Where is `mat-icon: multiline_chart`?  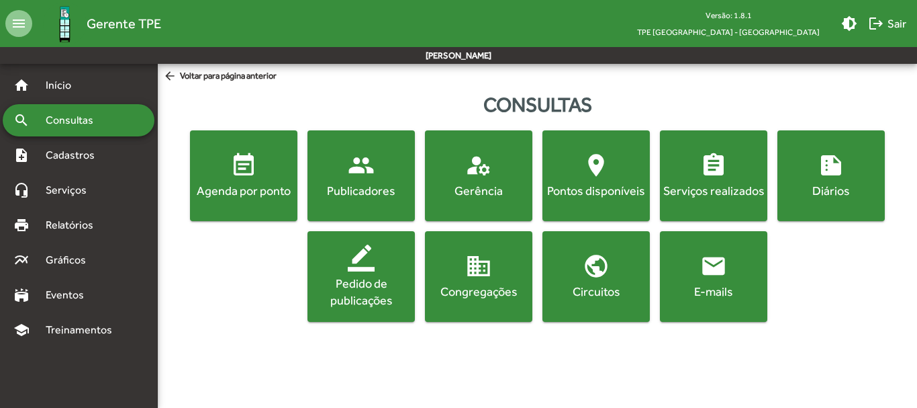
mat-icon: multiline_chart is located at coordinates (21, 260).